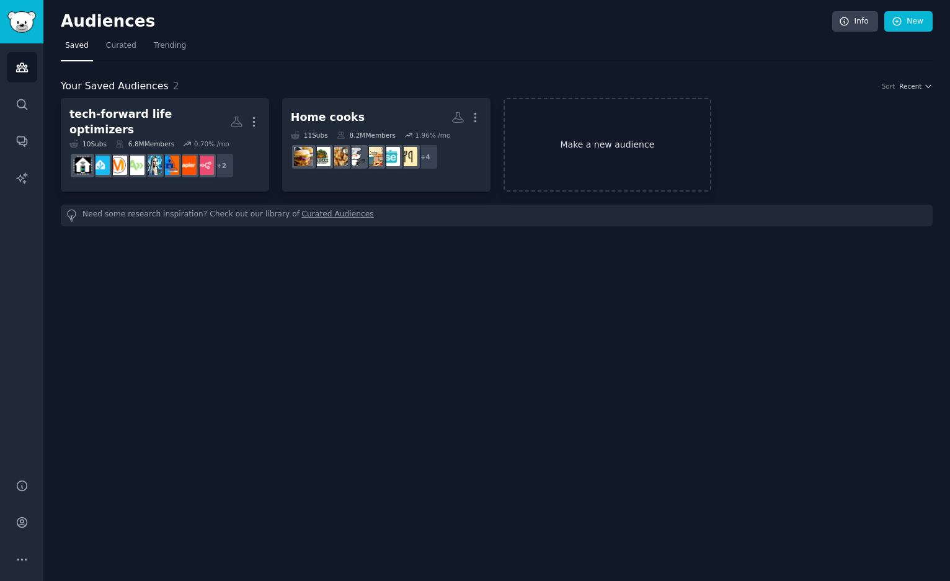 This screenshot has height=581, width=950. What do you see at coordinates (309, 135) in the screenshot?
I see `div: 11 Sub s` at bounding box center [309, 135].